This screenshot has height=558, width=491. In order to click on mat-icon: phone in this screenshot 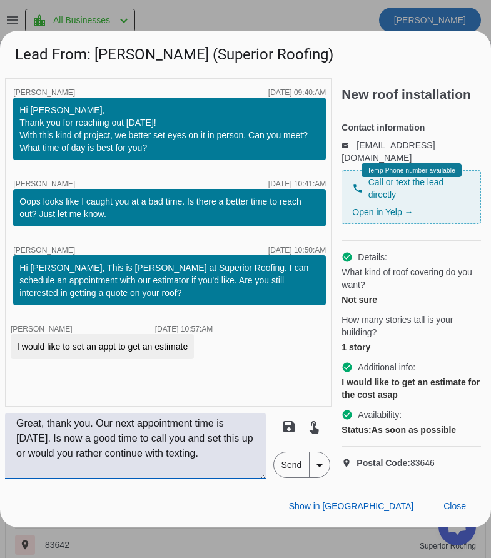, I will do `click(357, 188)`.